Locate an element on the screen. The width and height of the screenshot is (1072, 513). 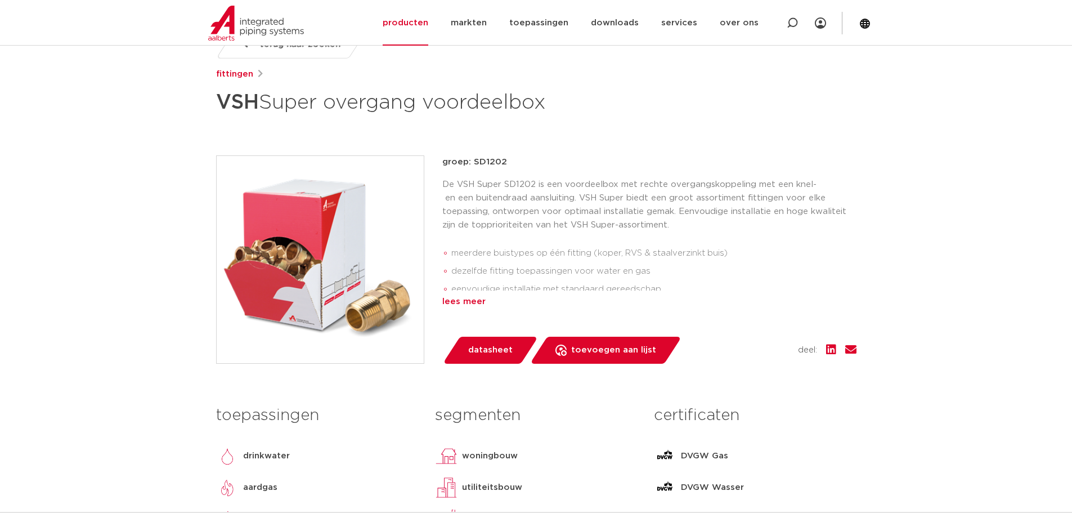
p: utiliteitsbouw is located at coordinates (492, 487).